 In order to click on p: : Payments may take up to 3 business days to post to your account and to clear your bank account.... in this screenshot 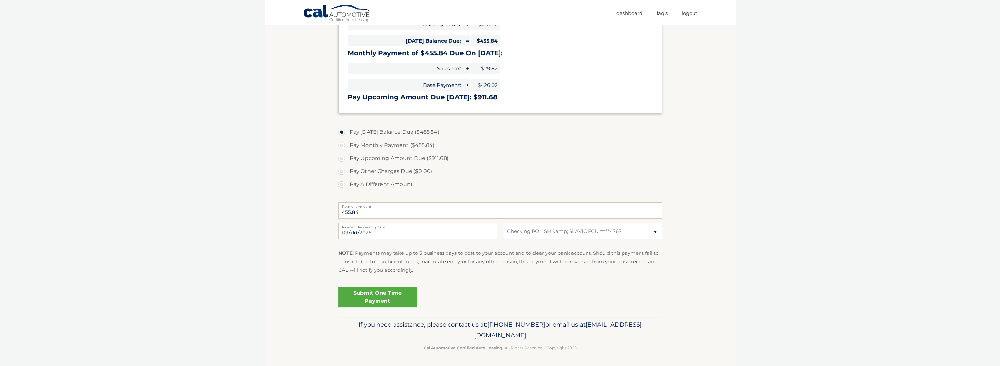, I will do `click(500, 262)`.